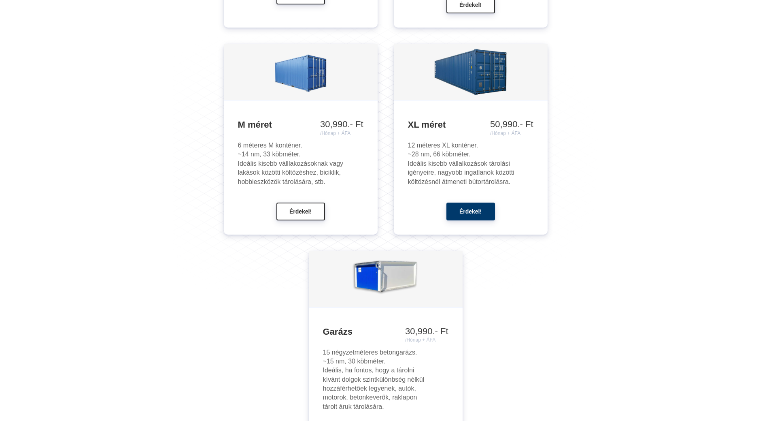 The width and height of the screenshot is (771, 421). Describe the element at coordinates (301, 125) in the screenshot. I see `h3: M méret` at that location.